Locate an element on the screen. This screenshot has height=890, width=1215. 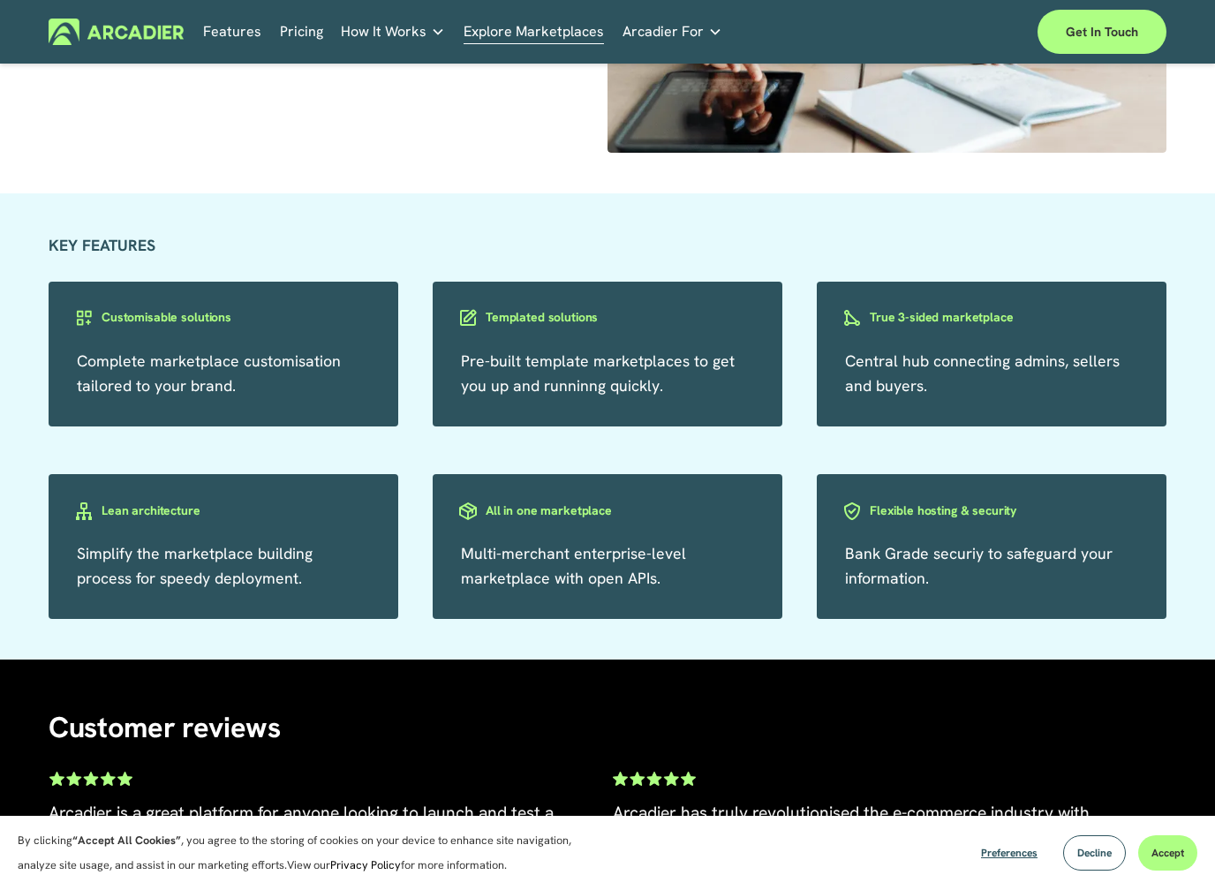
a: Central hub connecting admins, sellers and buyers. is located at coordinates (982, 373).